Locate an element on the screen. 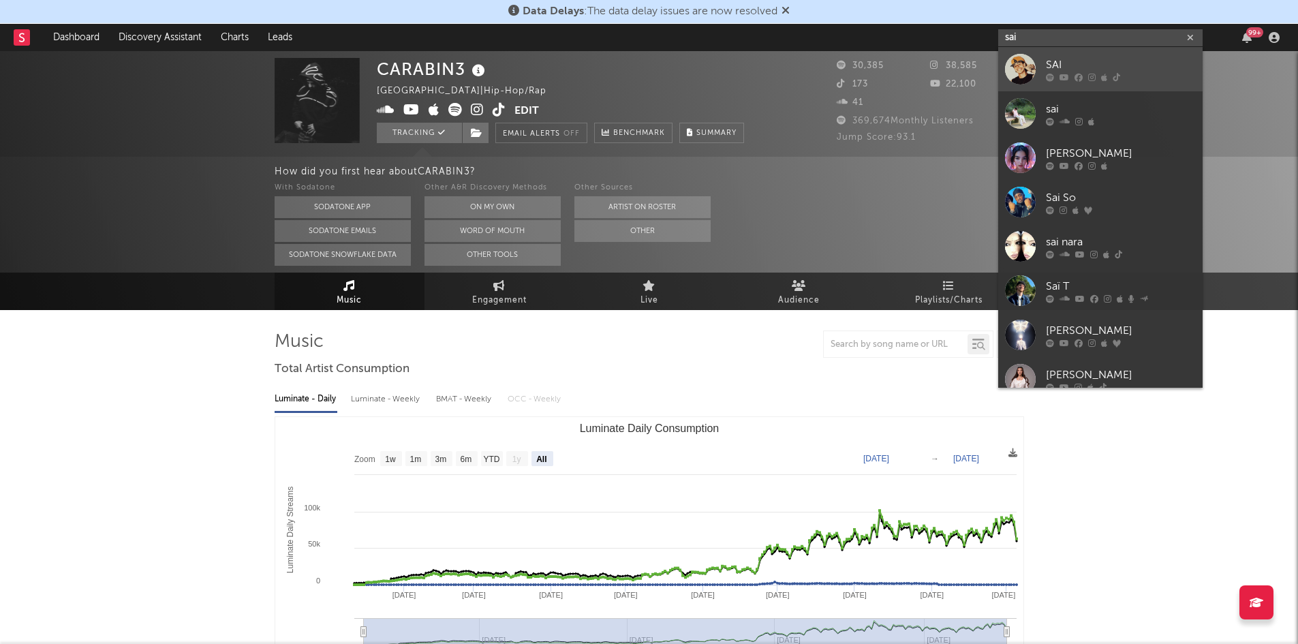  div: Other Sources is located at coordinates (642, 188).